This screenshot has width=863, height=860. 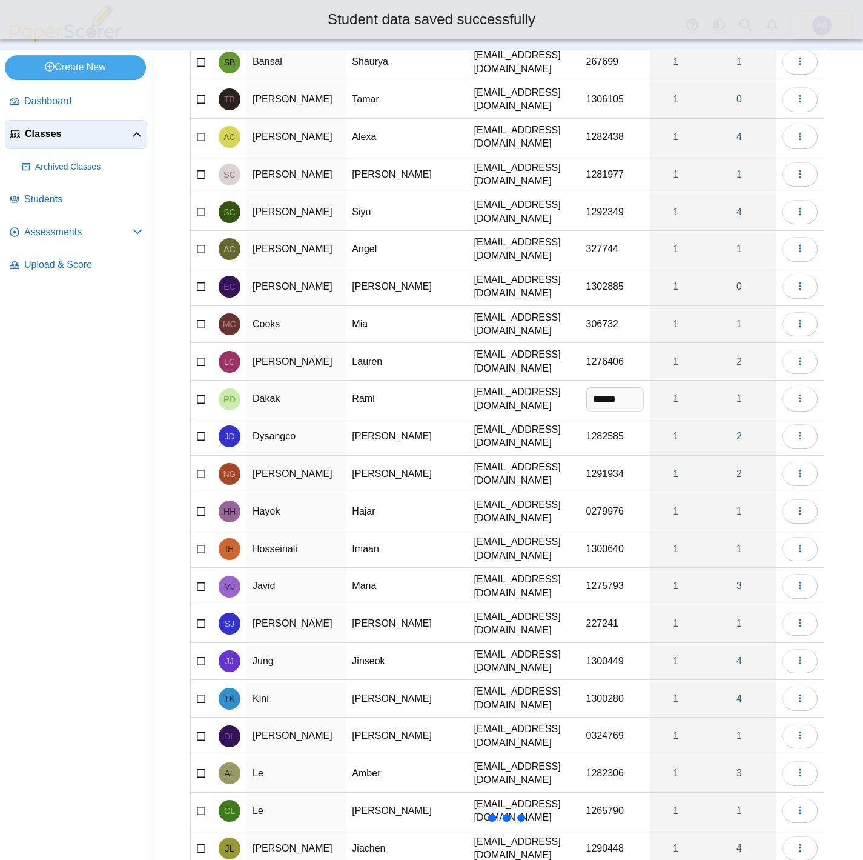 I want to click on td: 227241, so click(x=615, y=624).